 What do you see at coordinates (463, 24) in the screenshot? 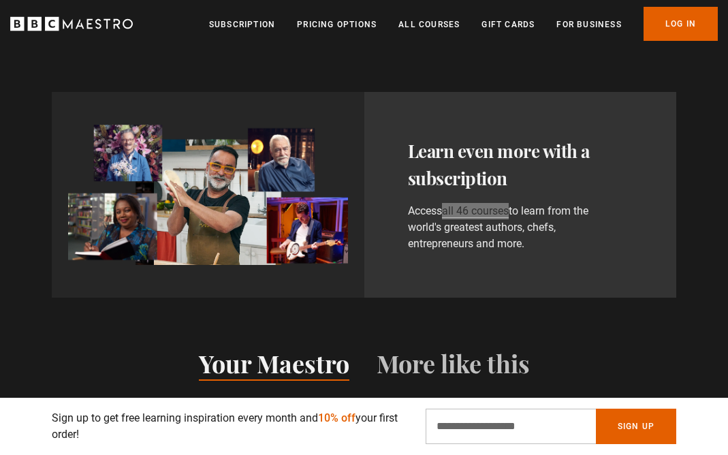
I see `nav: Primary` at bounding box center [463, 24].